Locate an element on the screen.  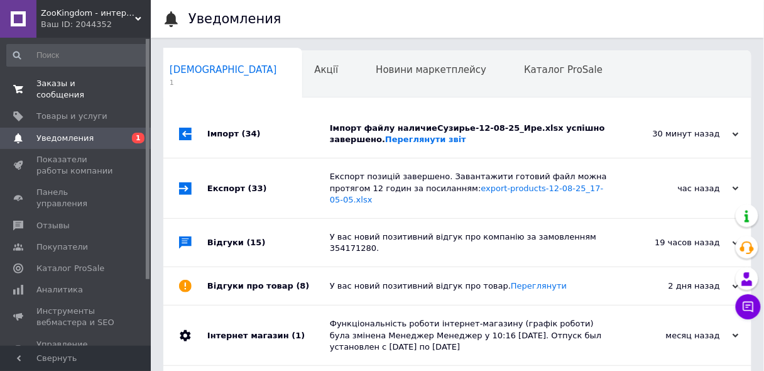
span: (33) is located at coordinates (258, 188).